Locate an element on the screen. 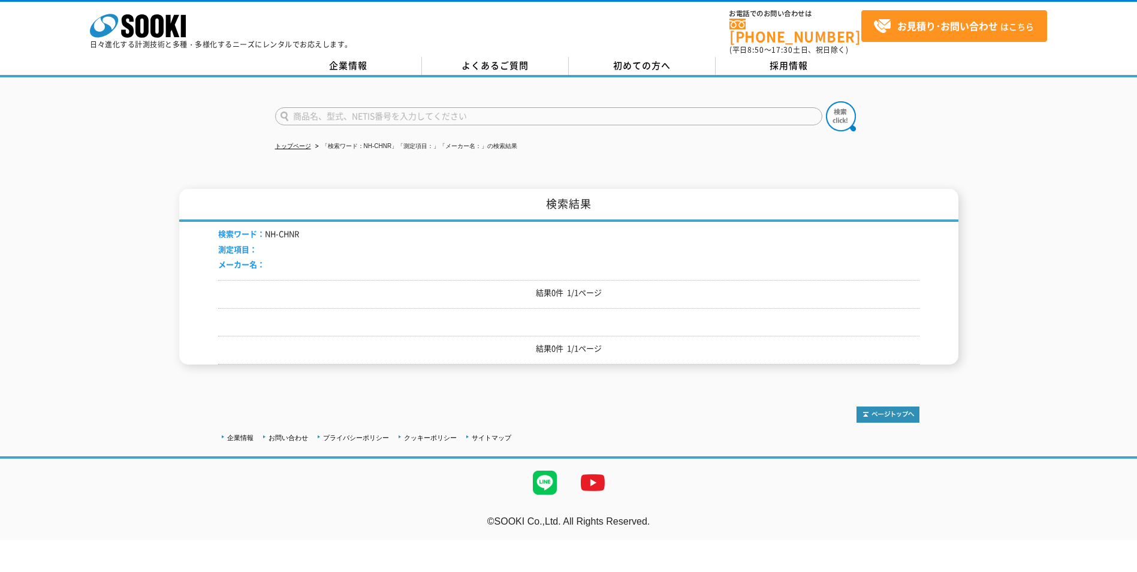 This screenshot has width=1137, height=572. strong: お見積り･お問い合わせ is located at coordinates (948, 26).